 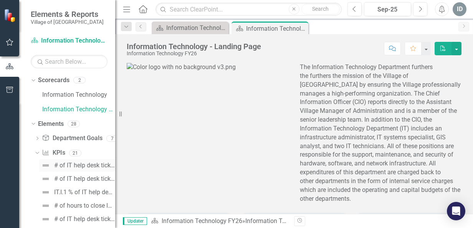 What do you see at coordinates (113, 138) in the screenshot?
I see `div: 7` at bounding box center [113, 138].